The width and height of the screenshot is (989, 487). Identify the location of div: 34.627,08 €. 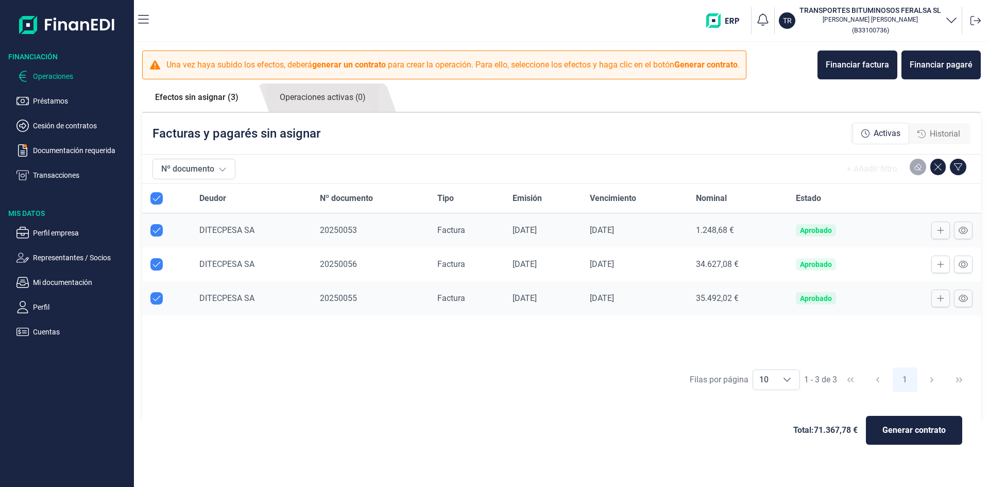
(738, 264).